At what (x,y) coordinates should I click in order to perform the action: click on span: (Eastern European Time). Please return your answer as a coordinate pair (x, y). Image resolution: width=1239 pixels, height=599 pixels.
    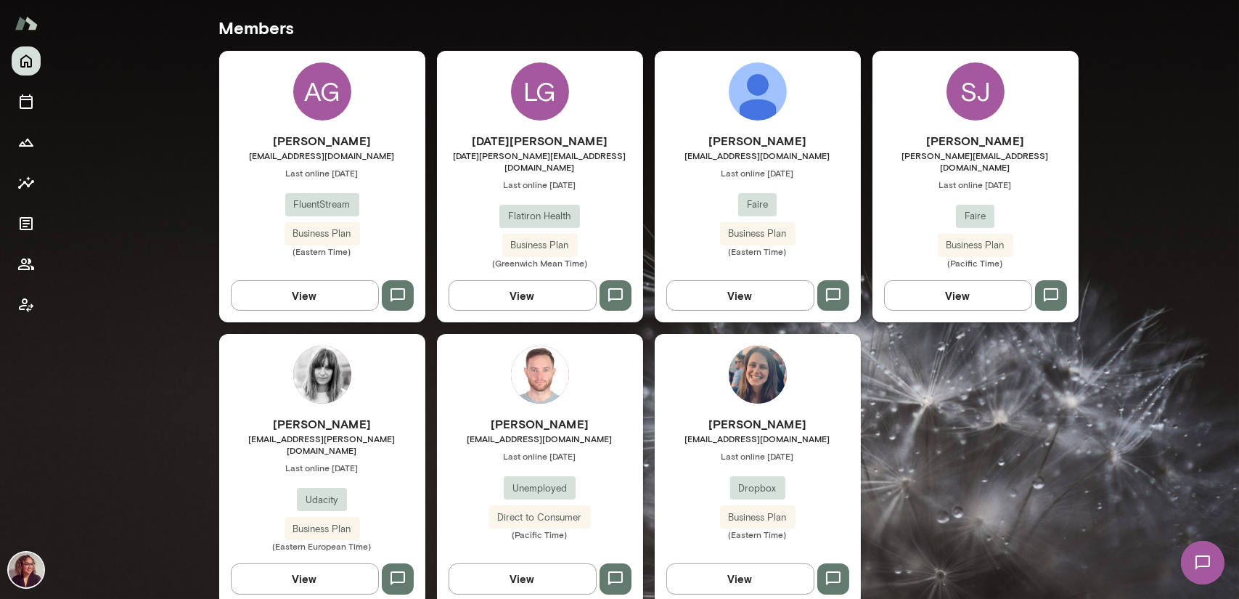
    Looking at the image, I should click on (322, 546).